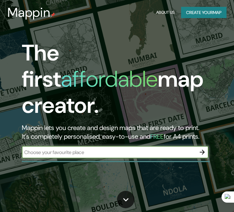  Describe the element at coordinates (157, 136) in the screenshot. I see `h5: FREE` at that location.